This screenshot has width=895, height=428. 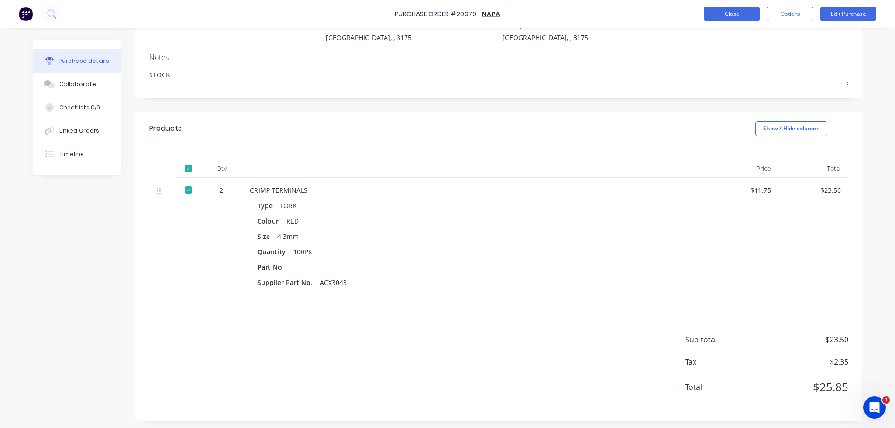 I want to click on span: Tax, so click(x=720, y=362).